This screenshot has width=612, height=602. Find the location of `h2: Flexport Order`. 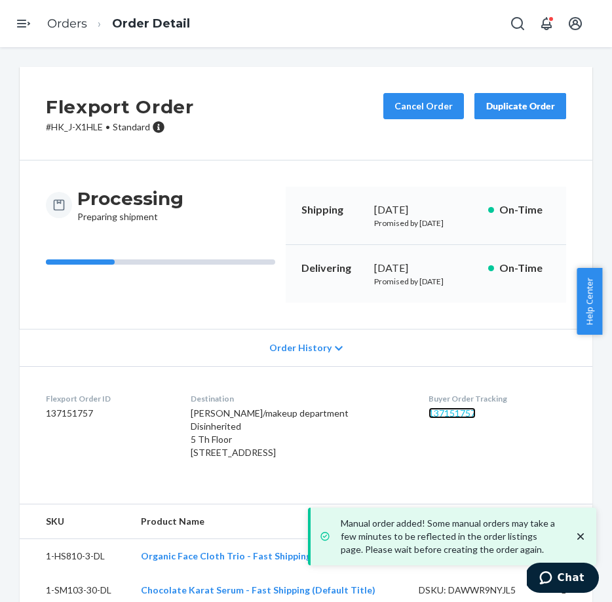

h2: Flexport Order is located at coordinates (120, 107).